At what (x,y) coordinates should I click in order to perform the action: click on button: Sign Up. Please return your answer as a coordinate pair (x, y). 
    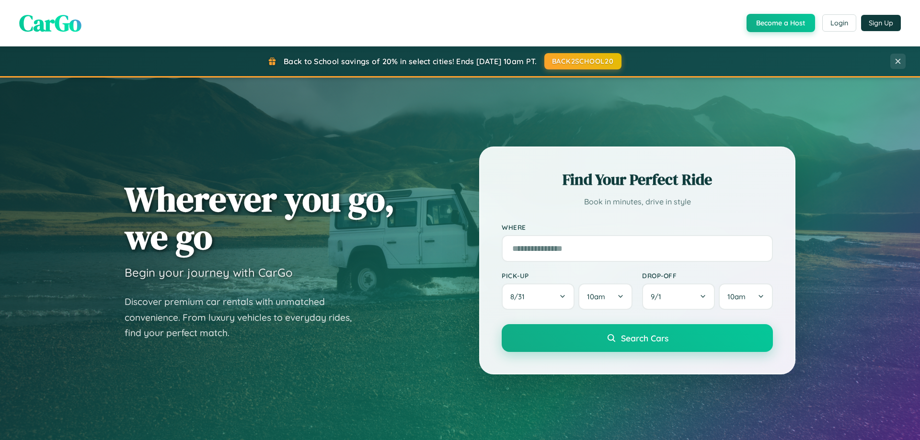
    Looking at the image, I should click on (881, 23).